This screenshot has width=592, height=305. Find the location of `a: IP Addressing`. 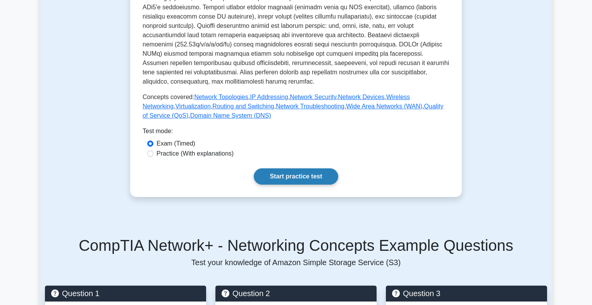

a: IP Addressing is located at coordinates (269, 97).